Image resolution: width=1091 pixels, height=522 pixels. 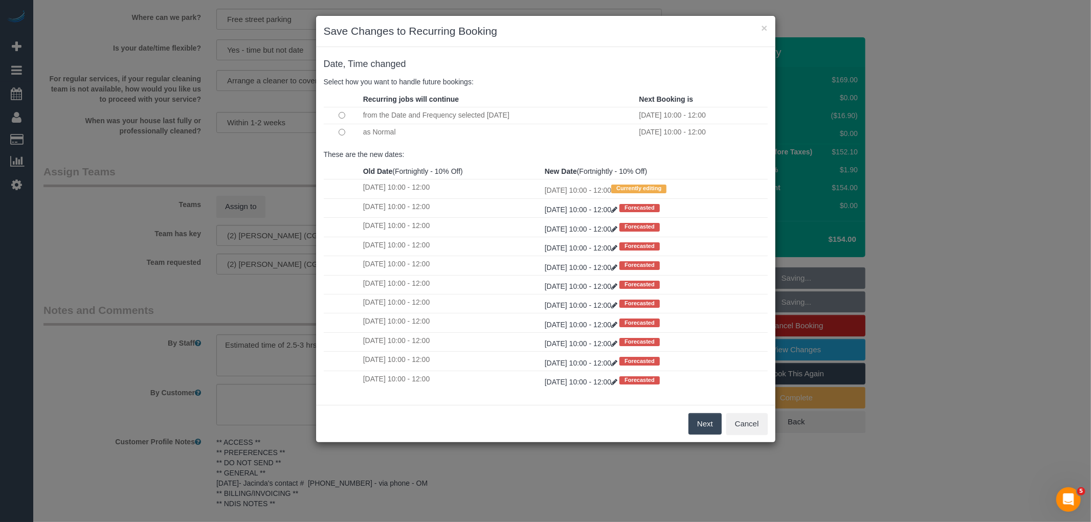 What do you see at coordinates (1082, 492) in the screenshot?
I see `span: 5` at bounding box center [1082, 492].